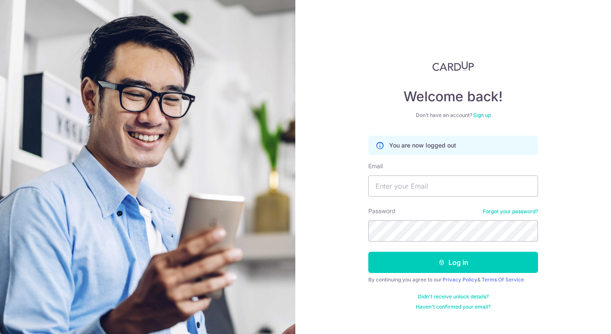 The width and height of the screenshot is (611, 334). I want to click on label: Email, so click(376, 166).